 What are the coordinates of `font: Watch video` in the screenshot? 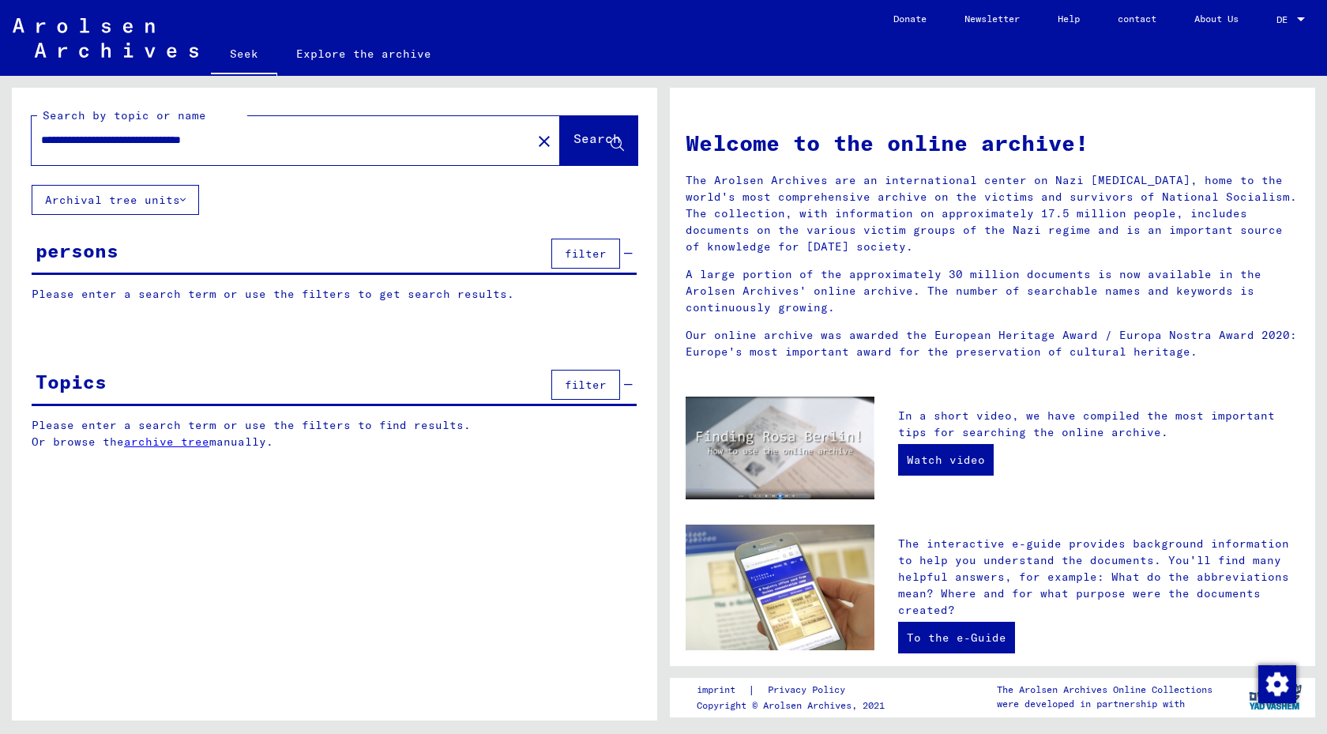 It's located at (945, 460).